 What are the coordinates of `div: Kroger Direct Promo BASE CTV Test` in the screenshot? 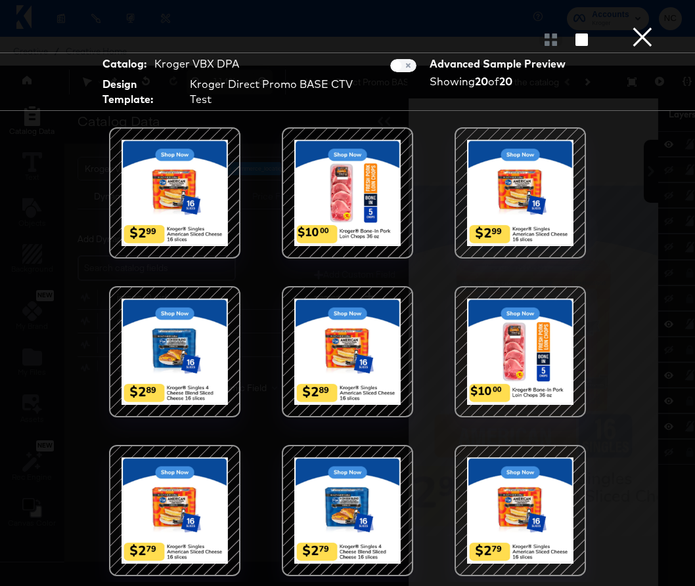 It's located at (274, 92).